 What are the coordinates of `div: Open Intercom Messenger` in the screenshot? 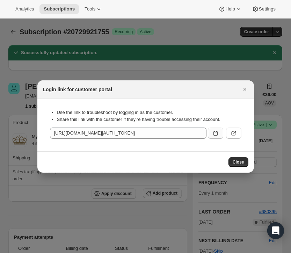 It's located at (276, 231).